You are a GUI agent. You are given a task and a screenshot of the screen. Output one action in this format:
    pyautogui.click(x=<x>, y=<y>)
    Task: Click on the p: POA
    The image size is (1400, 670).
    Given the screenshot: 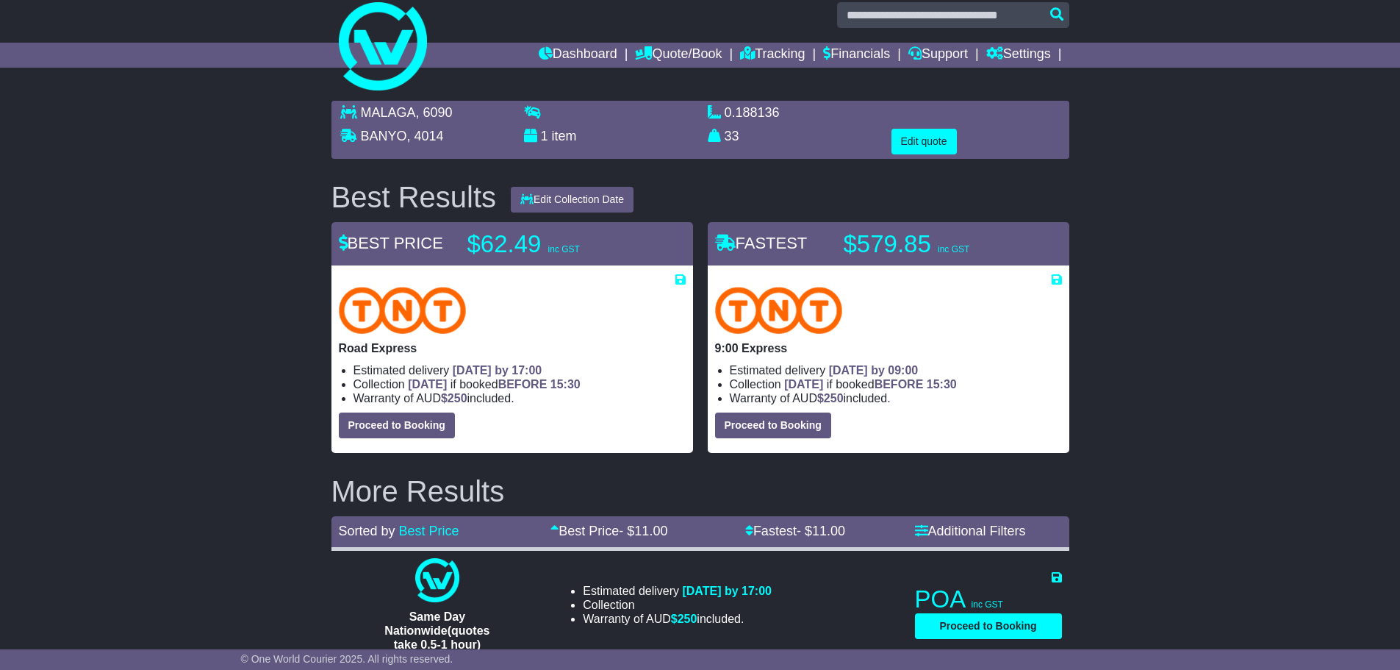 What is the action you would take?
    pyautogui.click(x=989, y=599)
    